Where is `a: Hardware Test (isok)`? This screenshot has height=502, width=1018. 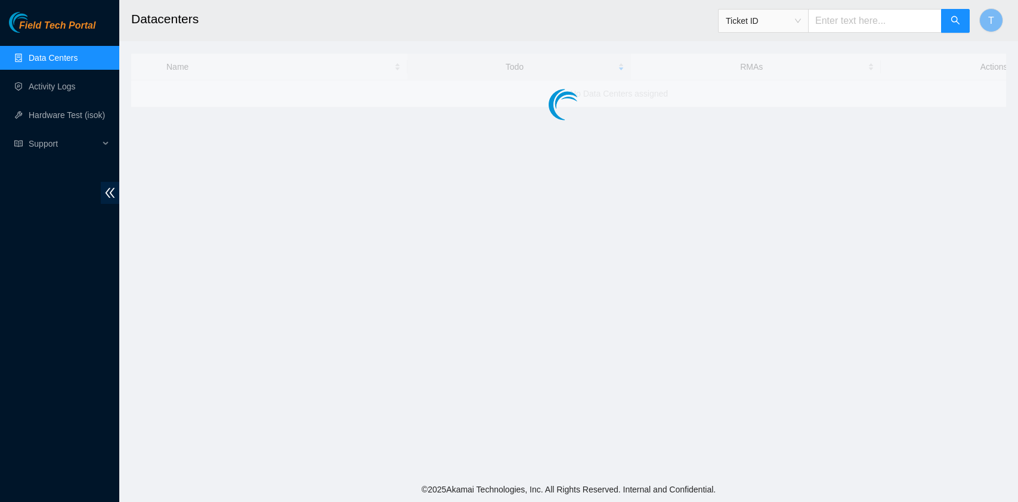
a: Hardware Test (isok) is located at coordinates (67, 115).